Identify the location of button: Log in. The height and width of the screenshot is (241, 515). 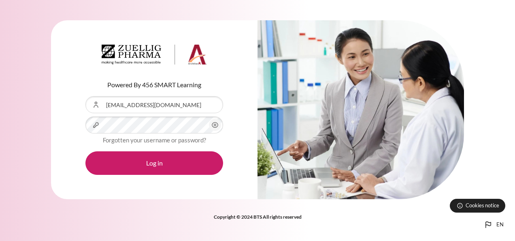
(154, 163).